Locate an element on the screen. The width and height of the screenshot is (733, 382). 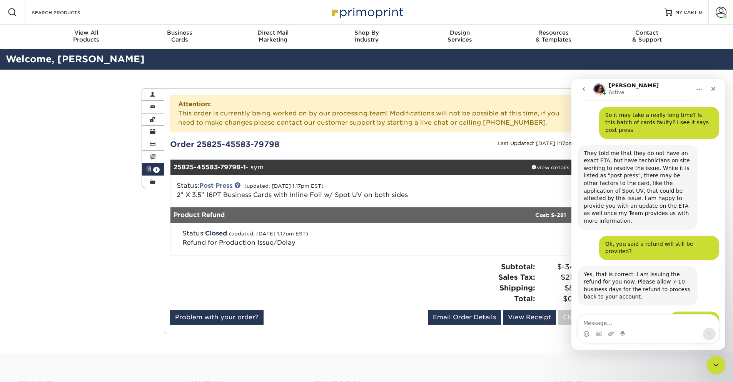
a: Close is located at coordinates (572, 318).